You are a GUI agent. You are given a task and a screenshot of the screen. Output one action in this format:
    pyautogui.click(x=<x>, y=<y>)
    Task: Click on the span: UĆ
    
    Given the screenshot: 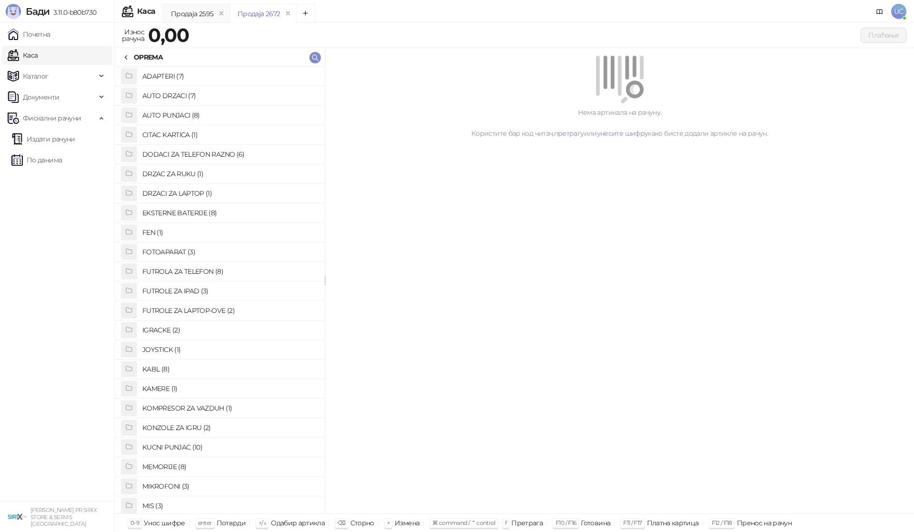 What is the action you would take?
    pyautogui.click(x=899, y=11)
    